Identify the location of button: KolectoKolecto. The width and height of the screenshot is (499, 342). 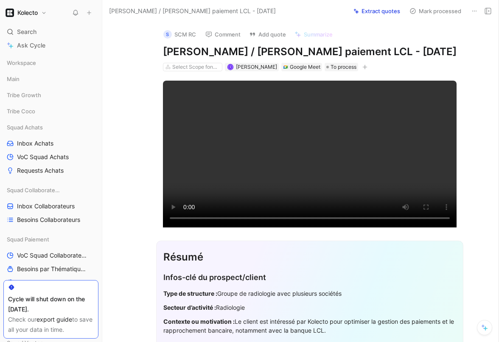
(26, 13).